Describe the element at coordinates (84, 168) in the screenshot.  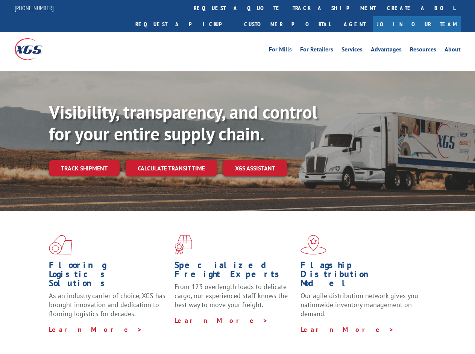
I see `a: Track shipment` at that location.